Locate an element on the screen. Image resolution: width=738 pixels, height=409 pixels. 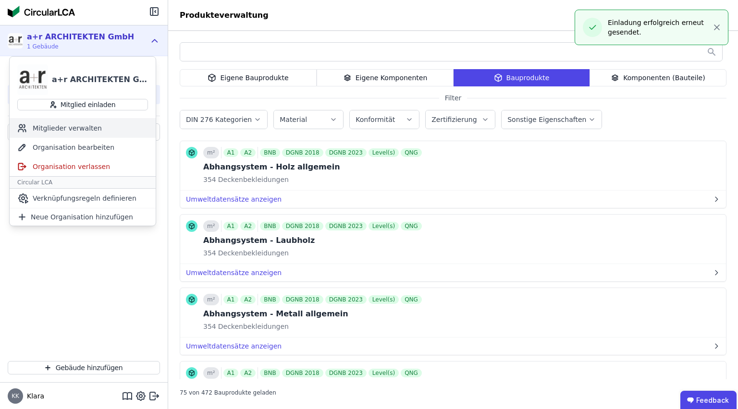
button: Konformität is located at coordinates (384, 120).